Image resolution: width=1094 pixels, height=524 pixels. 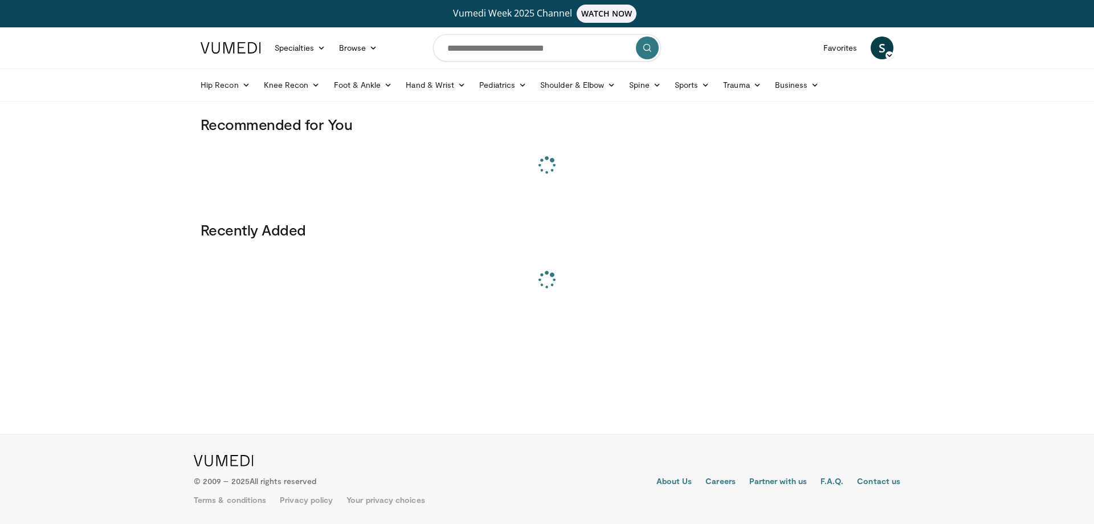 I want to click on a: Vumedi Week 2025 ChannelWATCH NOW, so click(x=547, y=14).